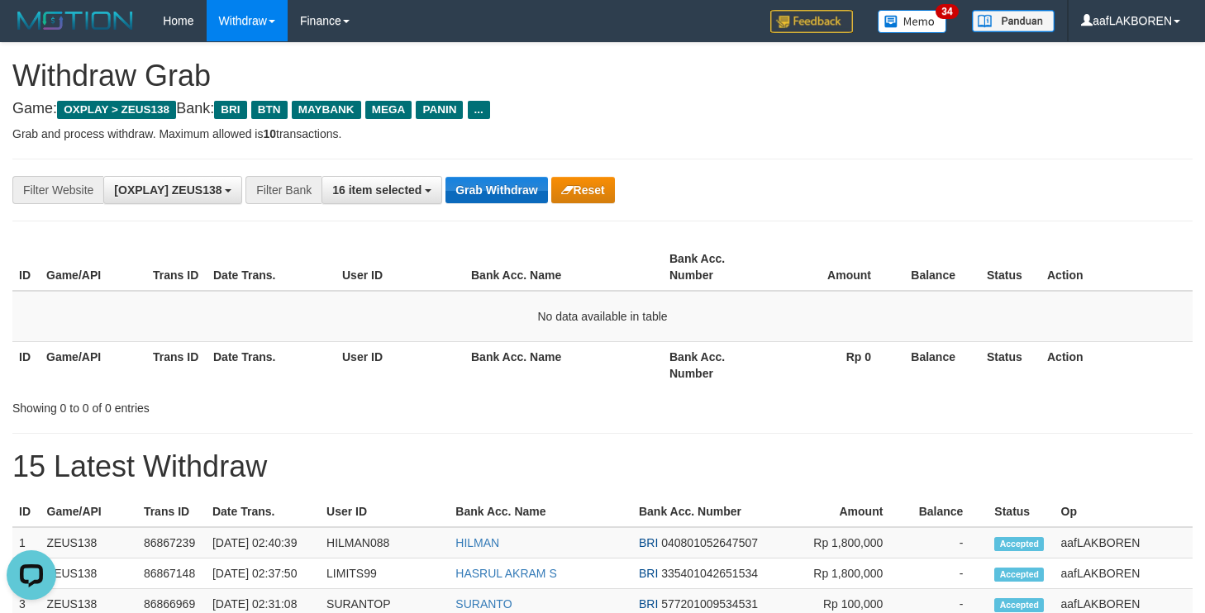  What do you see at coordinates (832, 365) in the screenshot?
I see `th: Rp 0` at bounding box center [832, 365].